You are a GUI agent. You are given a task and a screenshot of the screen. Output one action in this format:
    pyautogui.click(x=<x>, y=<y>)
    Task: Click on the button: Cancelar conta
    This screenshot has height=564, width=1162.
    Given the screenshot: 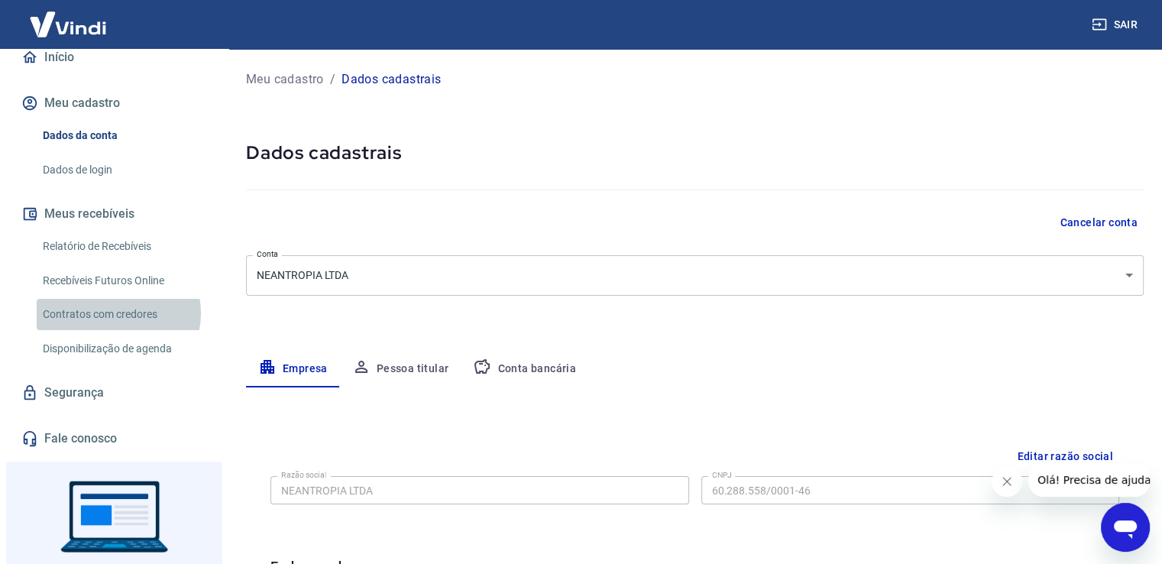 What is the action you would take?
    pyautogui.click(x=1098, y=222)
    